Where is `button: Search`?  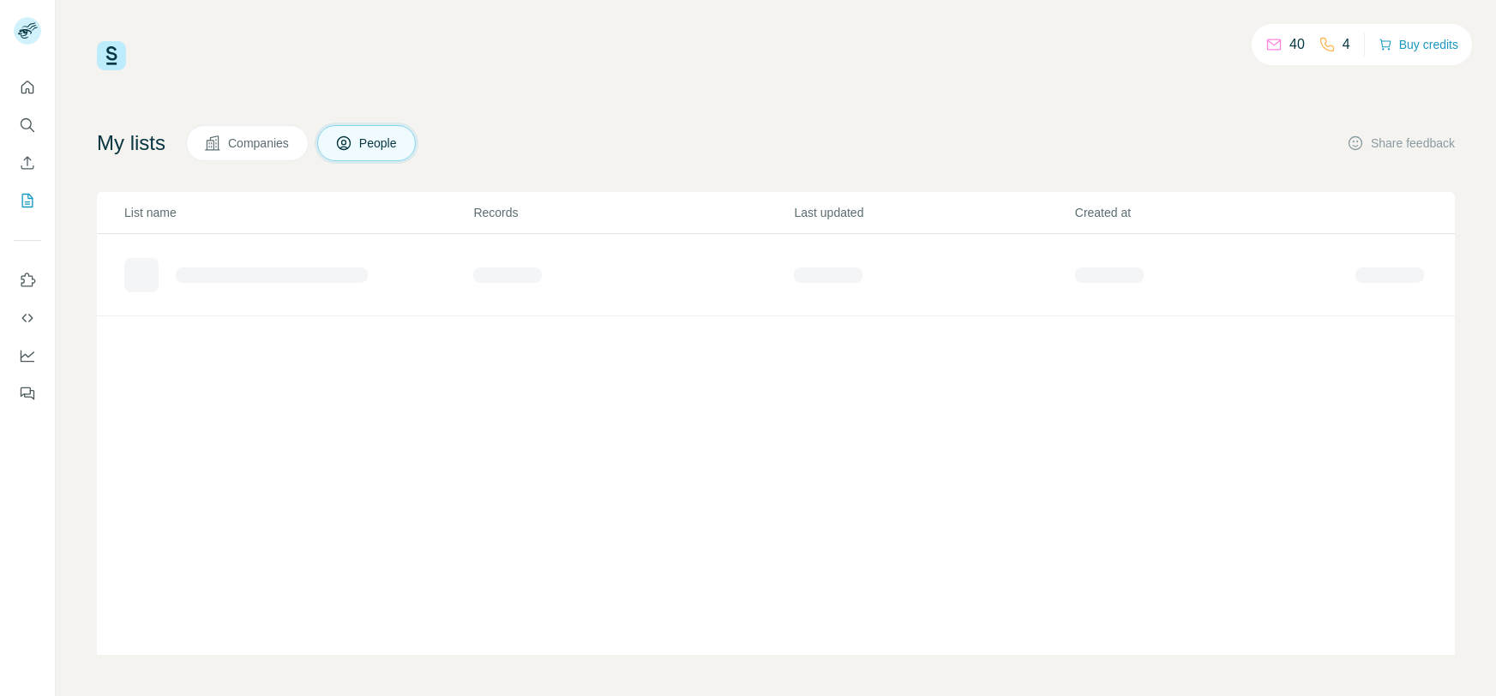 button: Search is located at coordinates (27, 125).